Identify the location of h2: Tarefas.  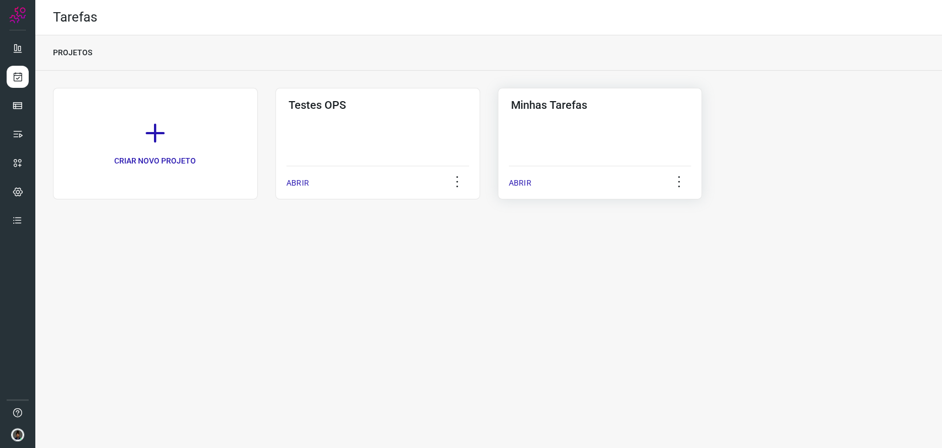
(75, 17).